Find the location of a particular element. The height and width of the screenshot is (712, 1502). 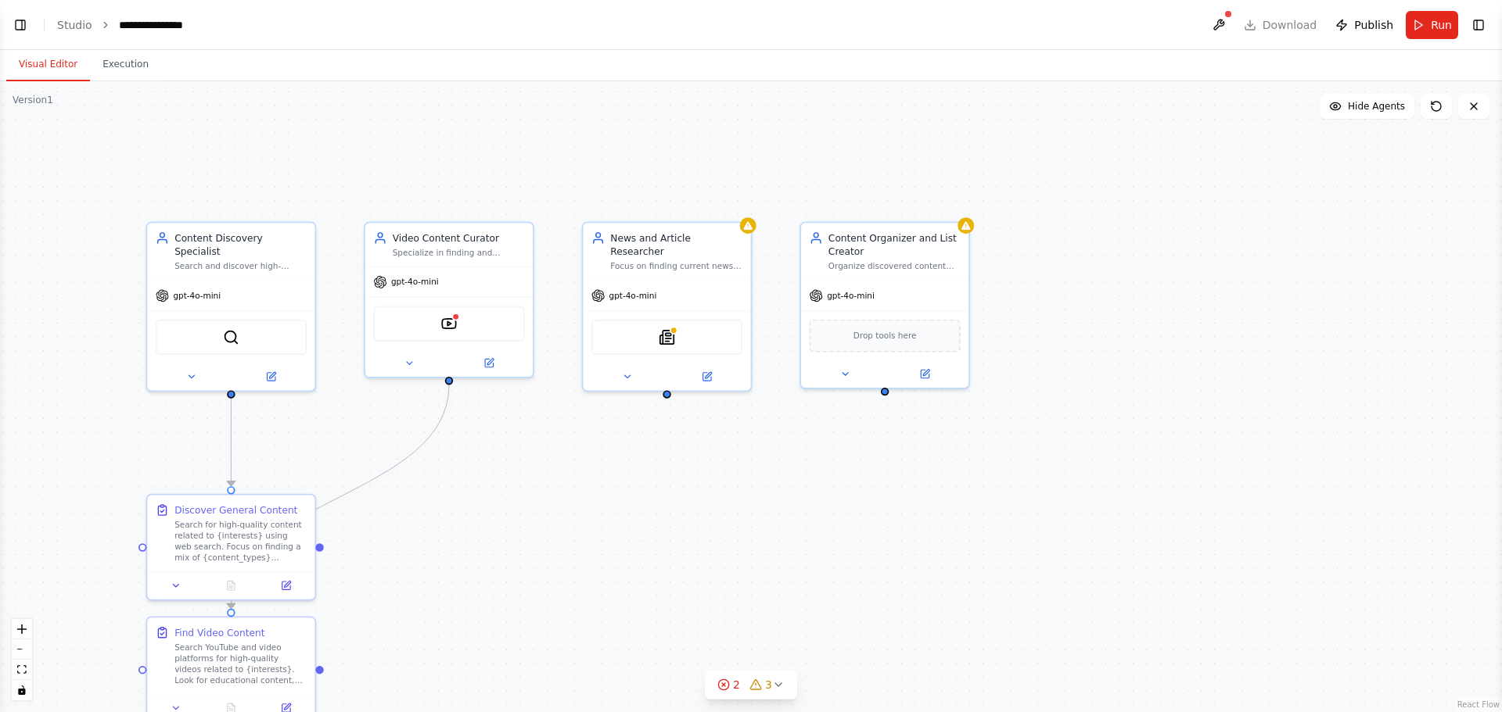

button: Show left sidebar is located at coordinates (20, 25).